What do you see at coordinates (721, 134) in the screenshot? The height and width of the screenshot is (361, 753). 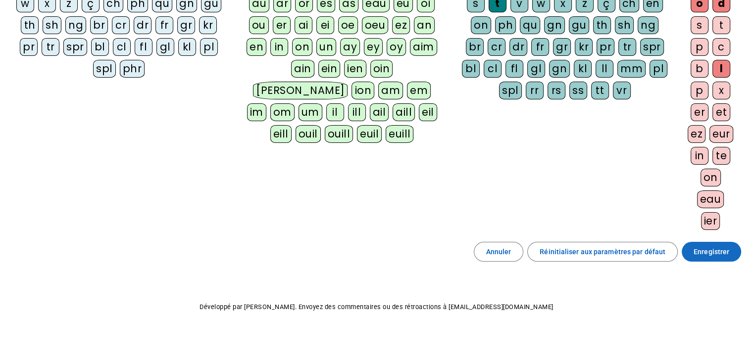 I see `div: eur` at bounding box center [721, 134].